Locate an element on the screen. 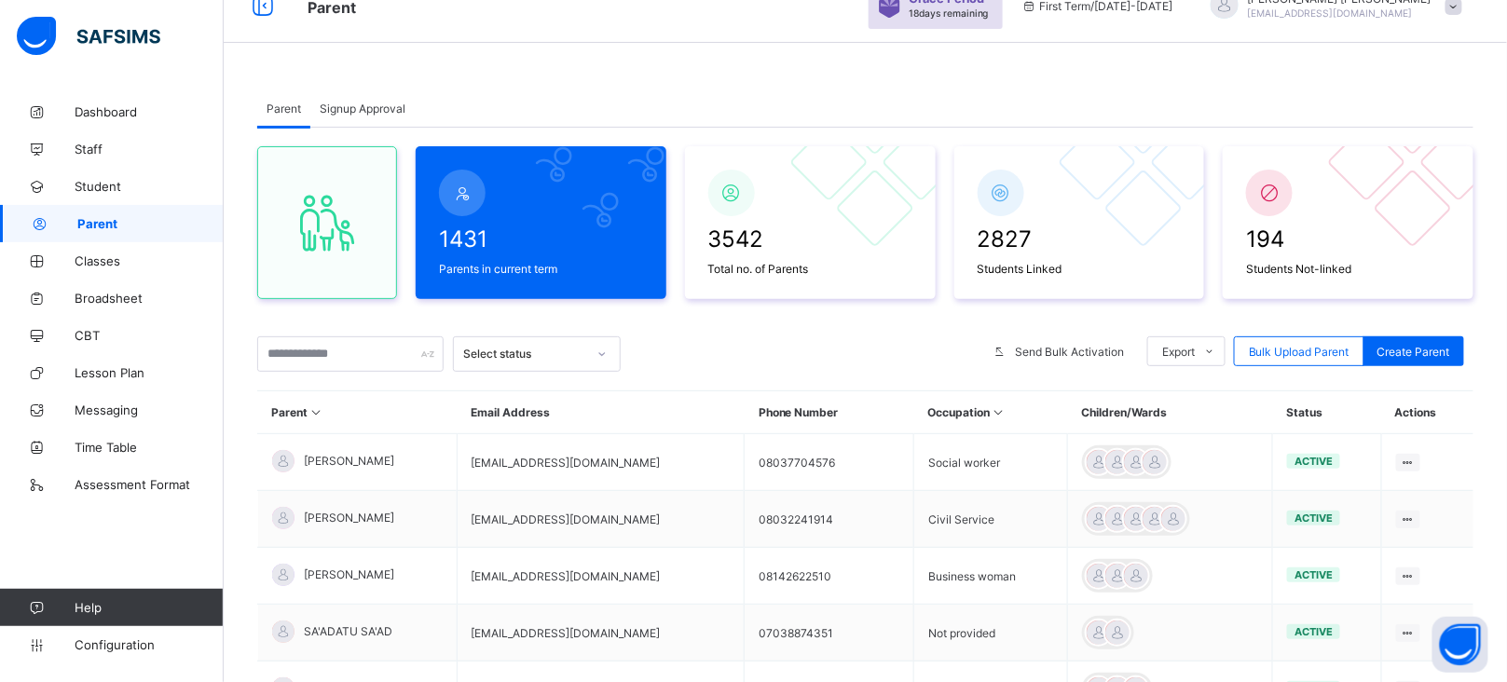 Image resolution: width=1507 pixels, height=682 pixels. span: Help is located at coordinates (148, 608).